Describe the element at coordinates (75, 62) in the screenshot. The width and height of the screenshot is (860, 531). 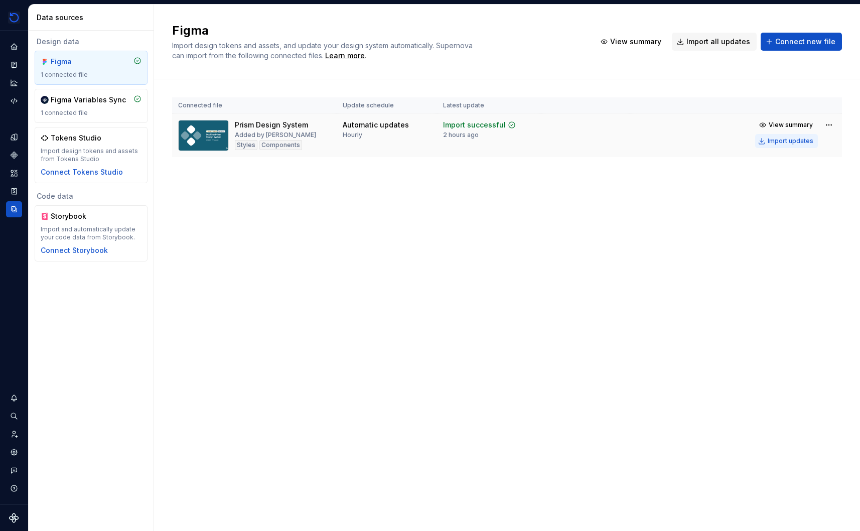
I see `div: Figma` at that location.